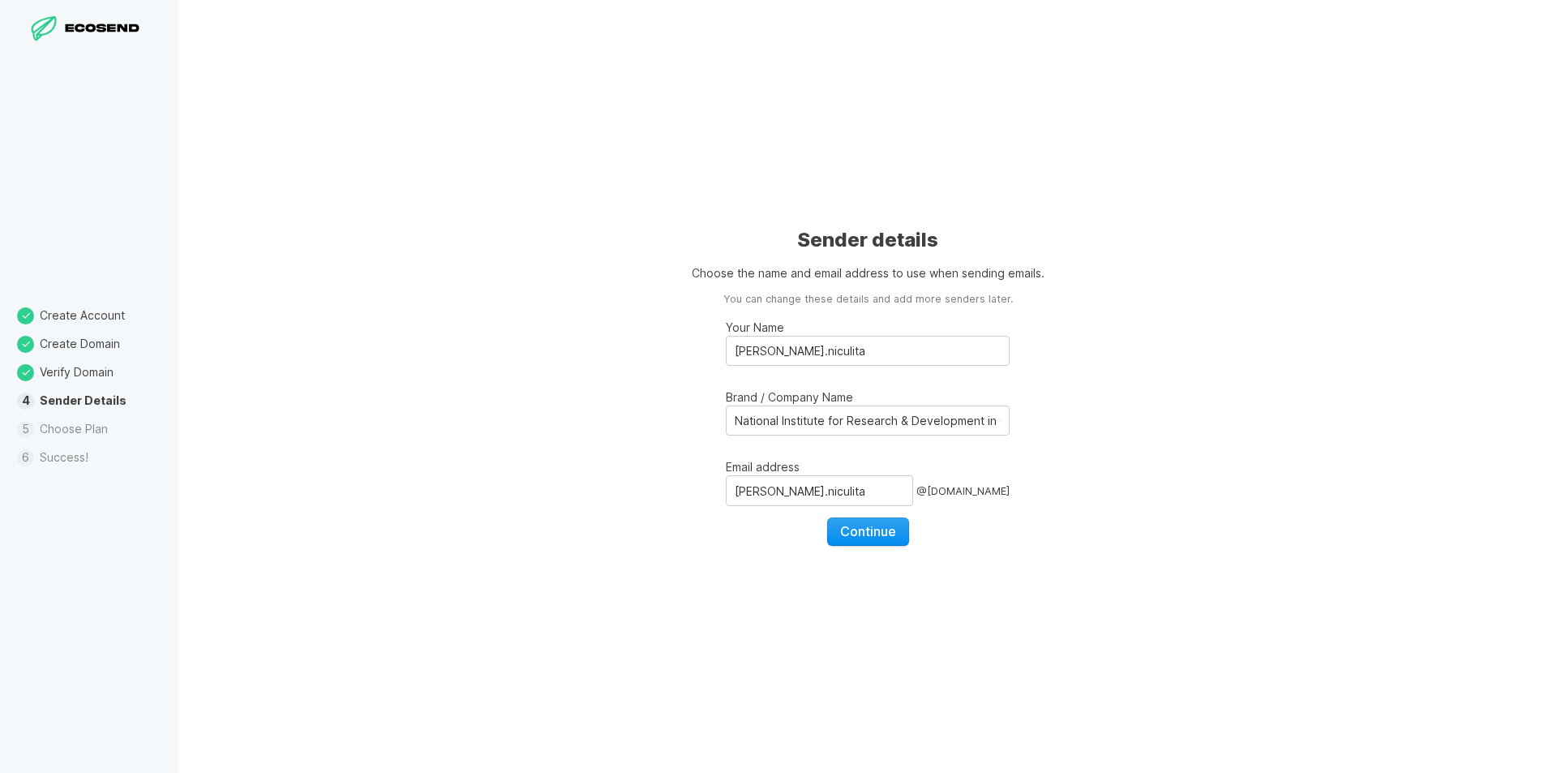 This screenshot has width=1557, height=773. What do you see at coordinates (867, 240) in the screenshot?
I see `h1: Sender details` at bounding box center [867, 240].